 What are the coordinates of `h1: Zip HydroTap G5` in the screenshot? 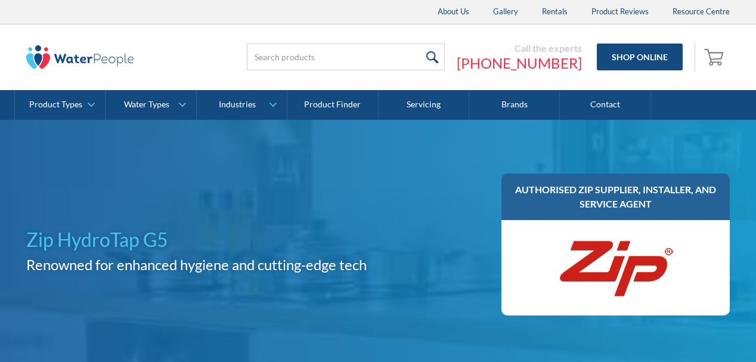 It's located at (200, 240).